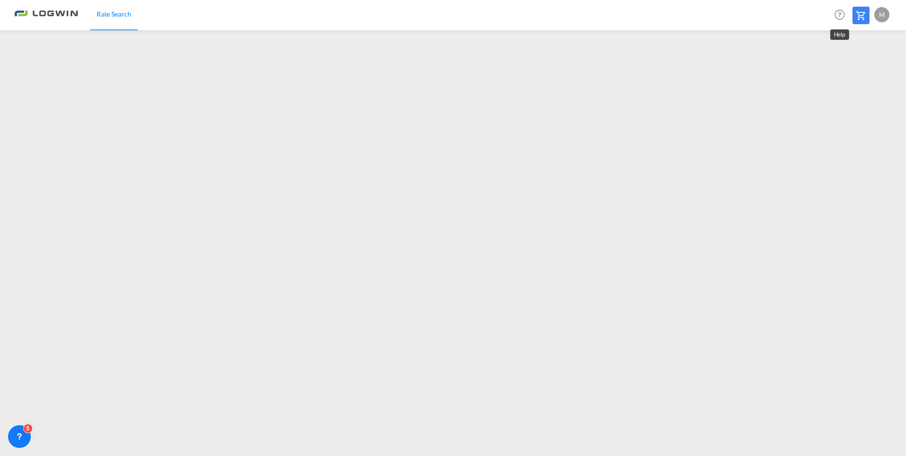 The image size is (906, 456). I want to click on div: Help, so click(842, 15).